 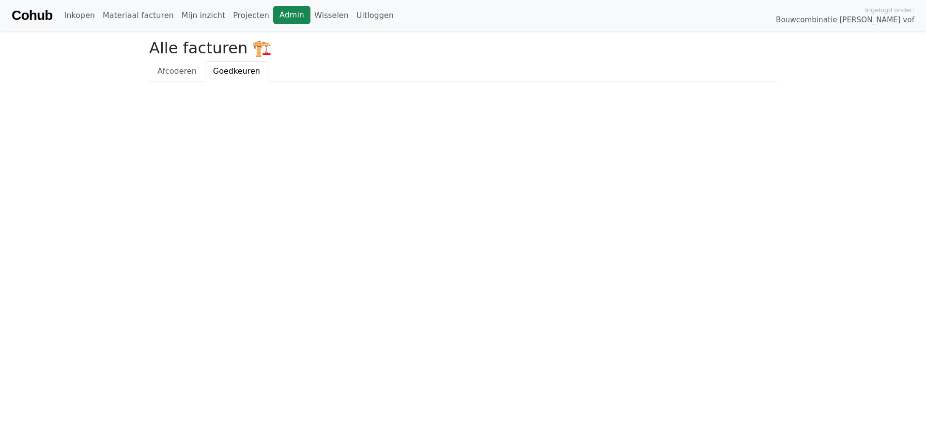 What do you see at coordinates (177, 71) in the screenshot?
I see `a: Afcoderen` at bounding box center [177, 71].